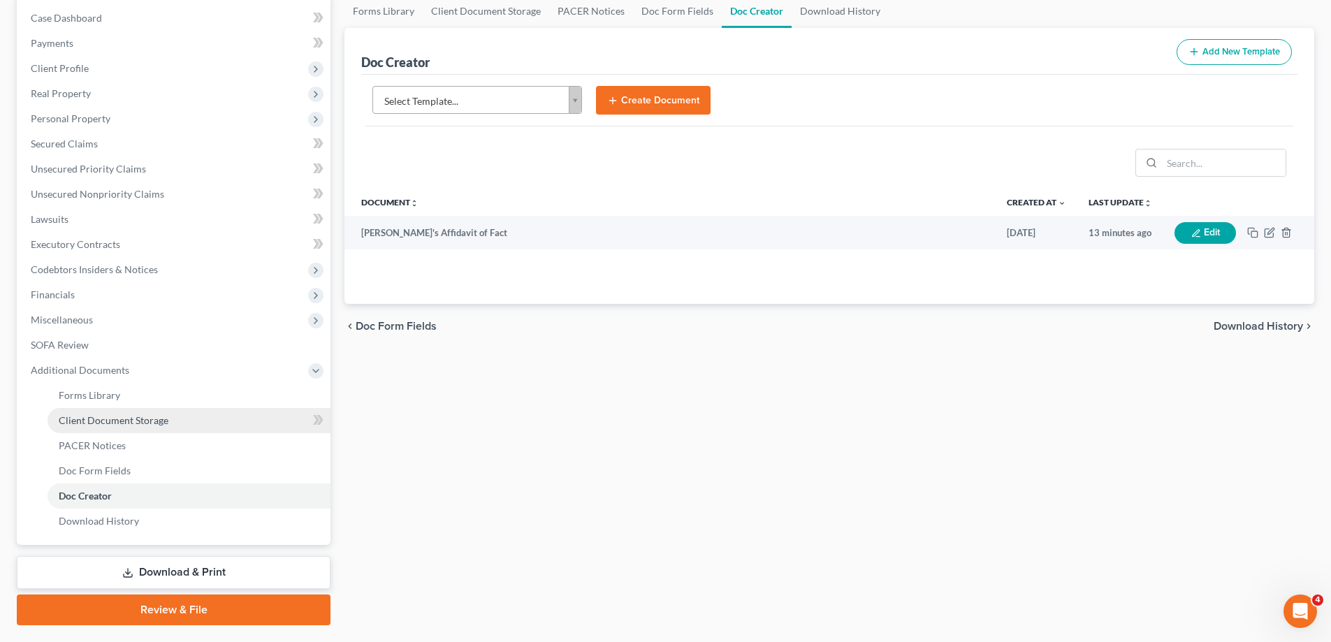 The height and width of the screenshot is (642, 1331). I want to click on span: Codebtors Insiders & Notices, so click(94, 269).